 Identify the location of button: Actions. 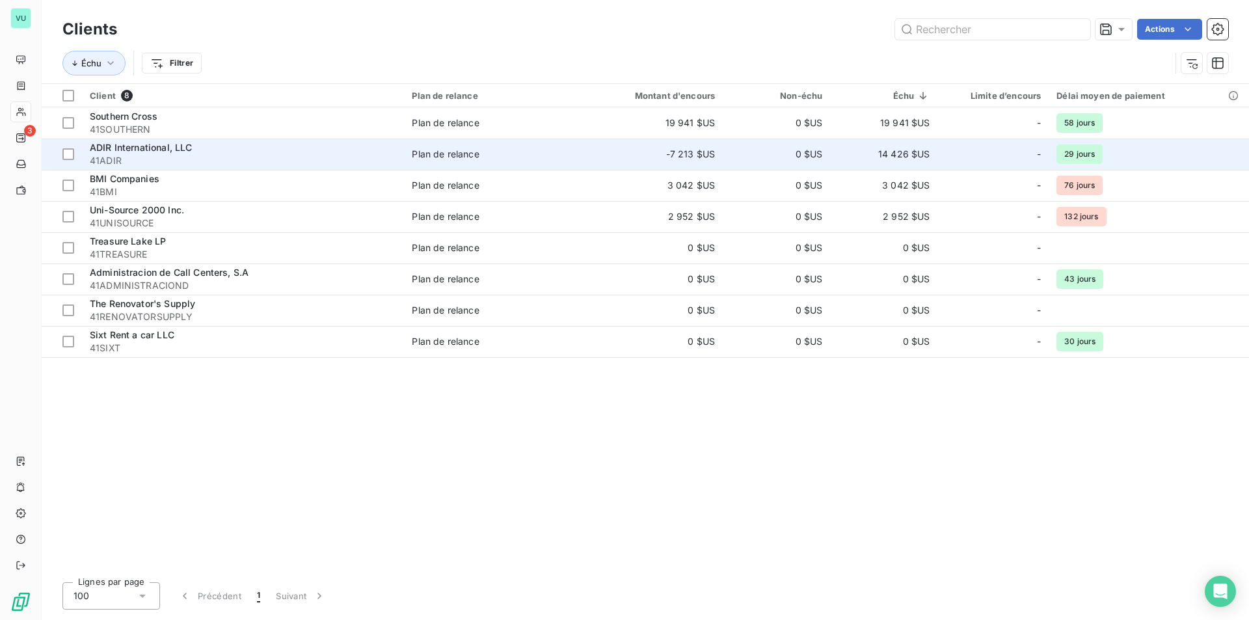
(1170, 29).